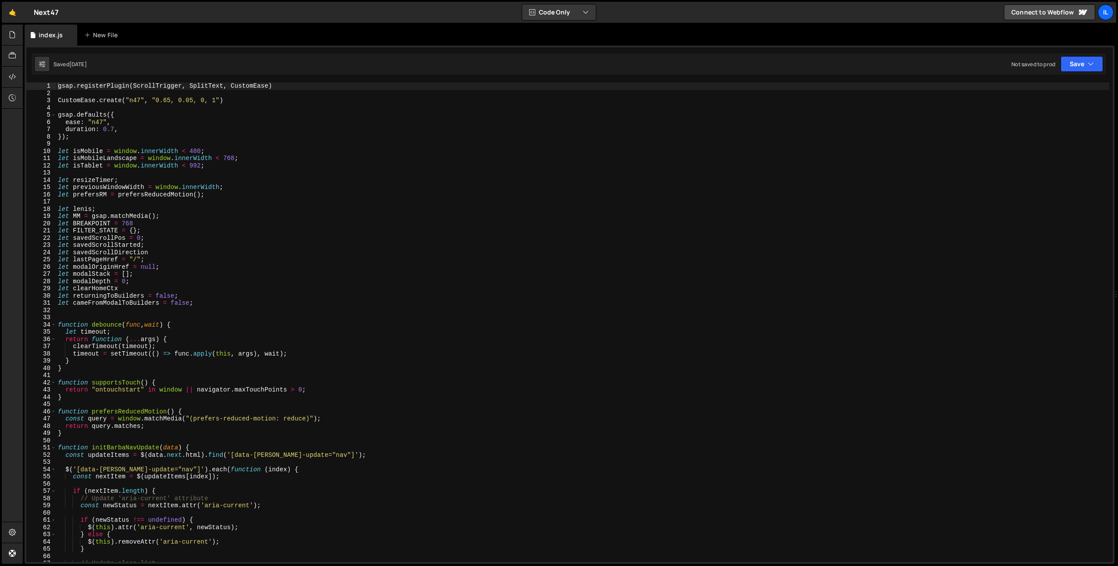  I want to click on div: 26, so click(41, 267).